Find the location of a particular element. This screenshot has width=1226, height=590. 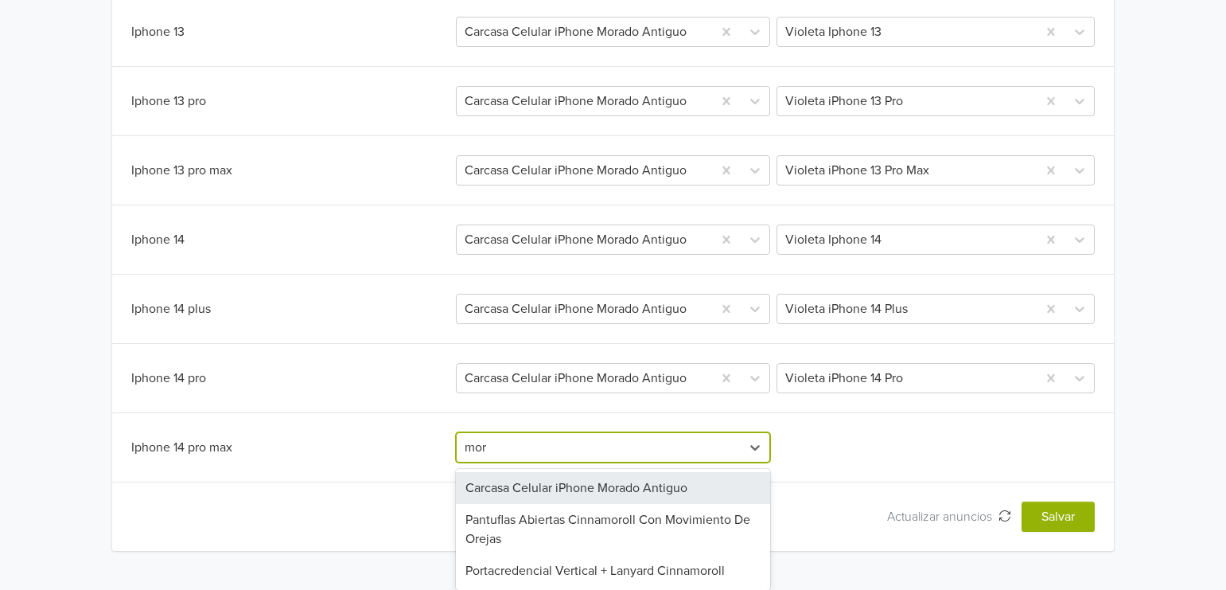

div: Iphone 14 pro max is located at coordinates (292, 447).